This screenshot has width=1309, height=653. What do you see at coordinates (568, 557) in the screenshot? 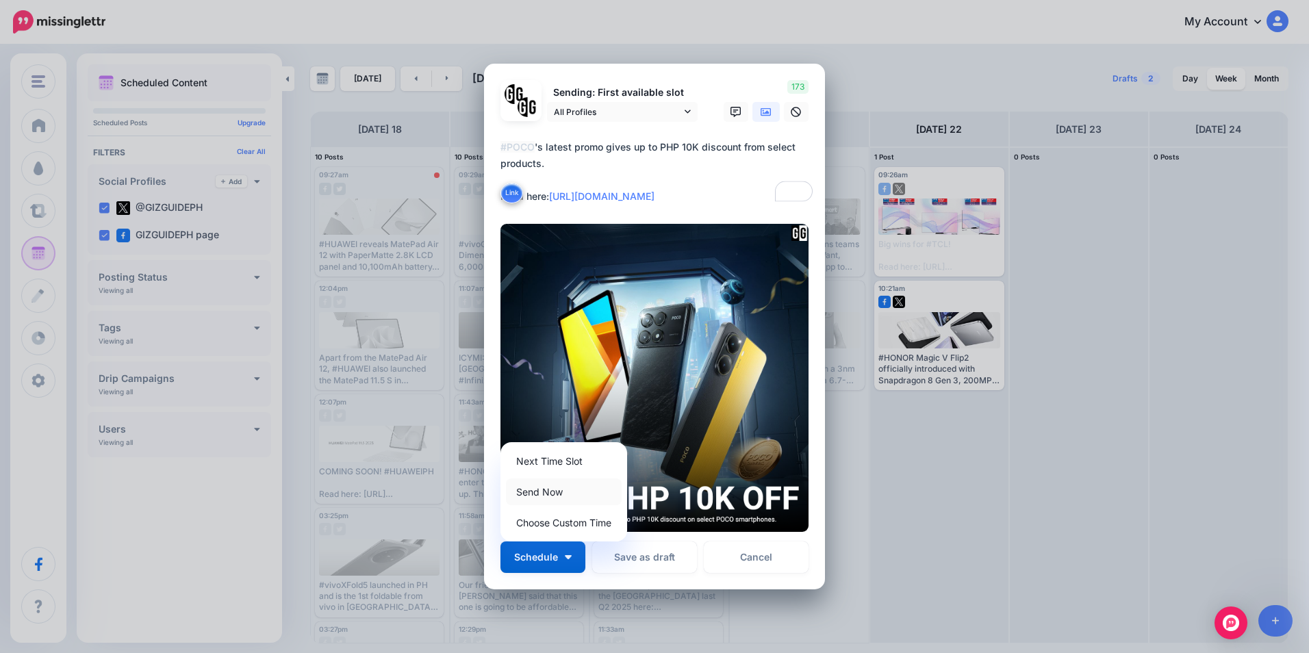
I see `img: arrow-down-white.png` at bounding box center [568, 557].